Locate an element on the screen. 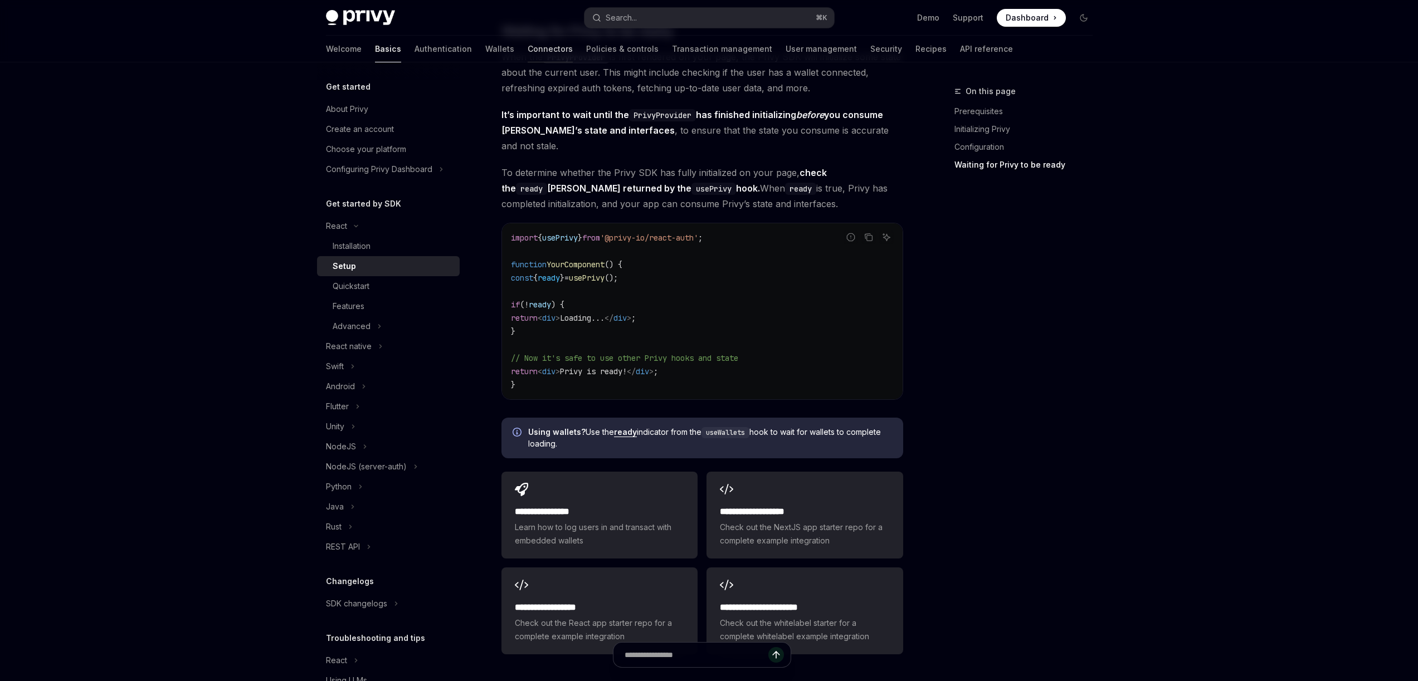 The height and width of the screenshot is (681, 1418). span: Dashboard is located at coordinates (1027, 18).